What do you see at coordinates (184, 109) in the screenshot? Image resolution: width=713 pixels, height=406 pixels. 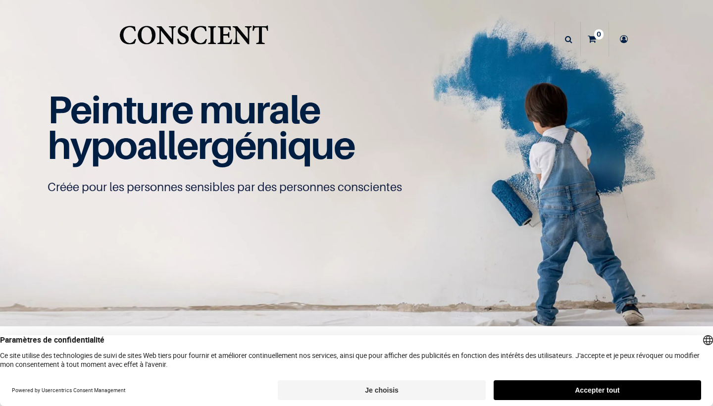 I see `span: Peinture murale` at bounding box center [184, 109].